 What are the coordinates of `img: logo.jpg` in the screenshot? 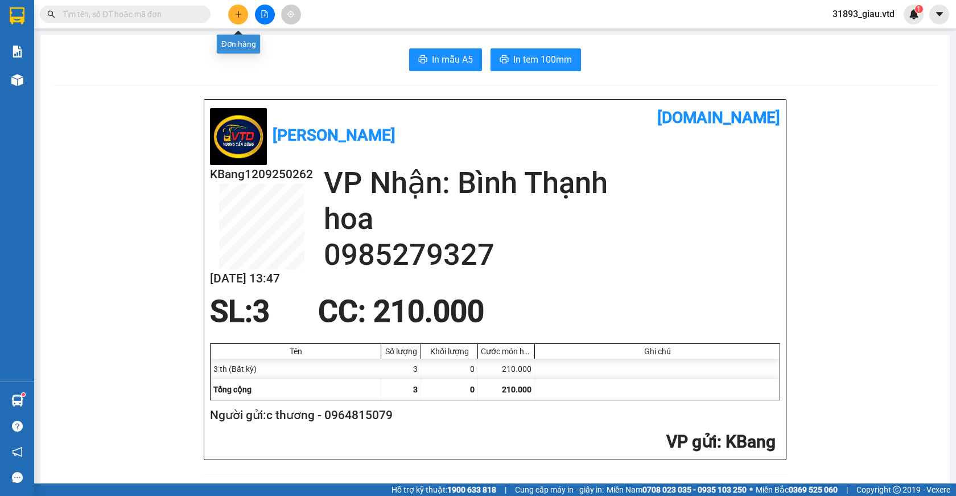 It's located at (238, 137).